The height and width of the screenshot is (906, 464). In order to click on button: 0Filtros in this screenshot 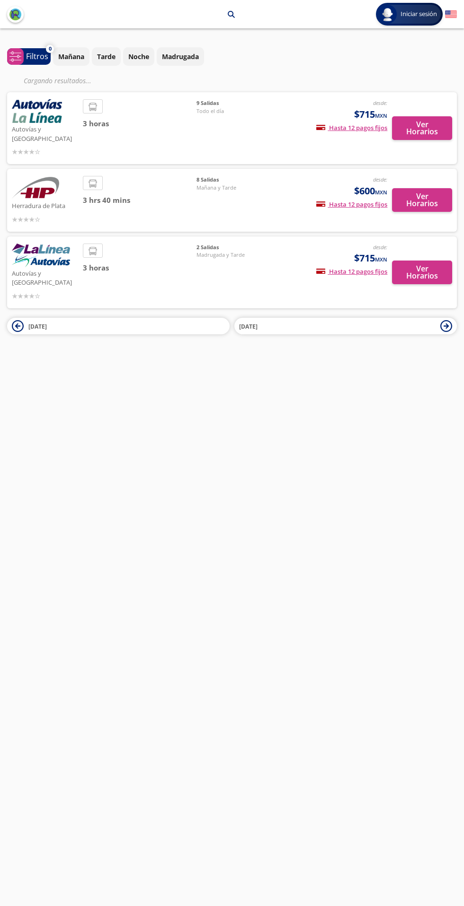, I will do `click(29, 56)`.